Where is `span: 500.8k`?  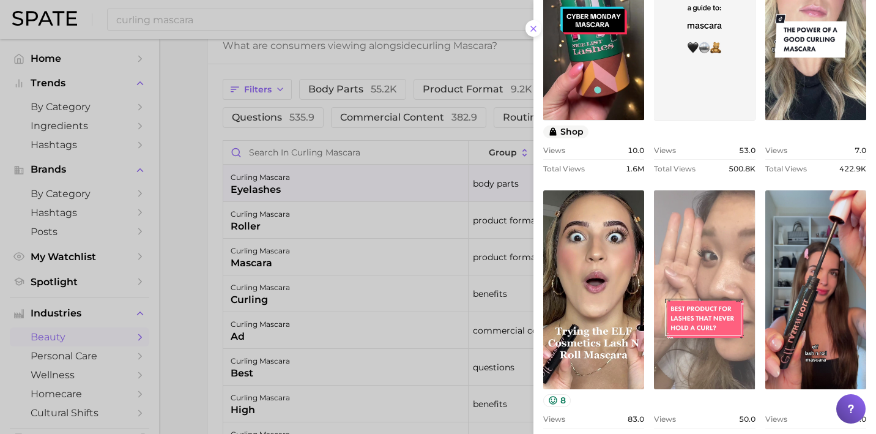
span: 500.8k is located at coordinates (742, 168).